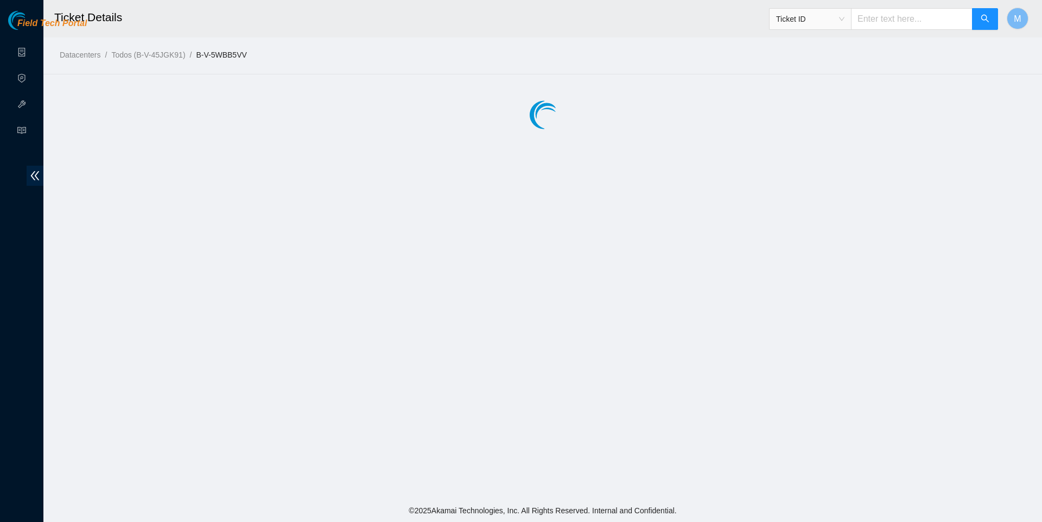 Image resolution: width=1042 pixels, height=522 pixels. I want to click on input: Enter text here..., so click(912, 19).